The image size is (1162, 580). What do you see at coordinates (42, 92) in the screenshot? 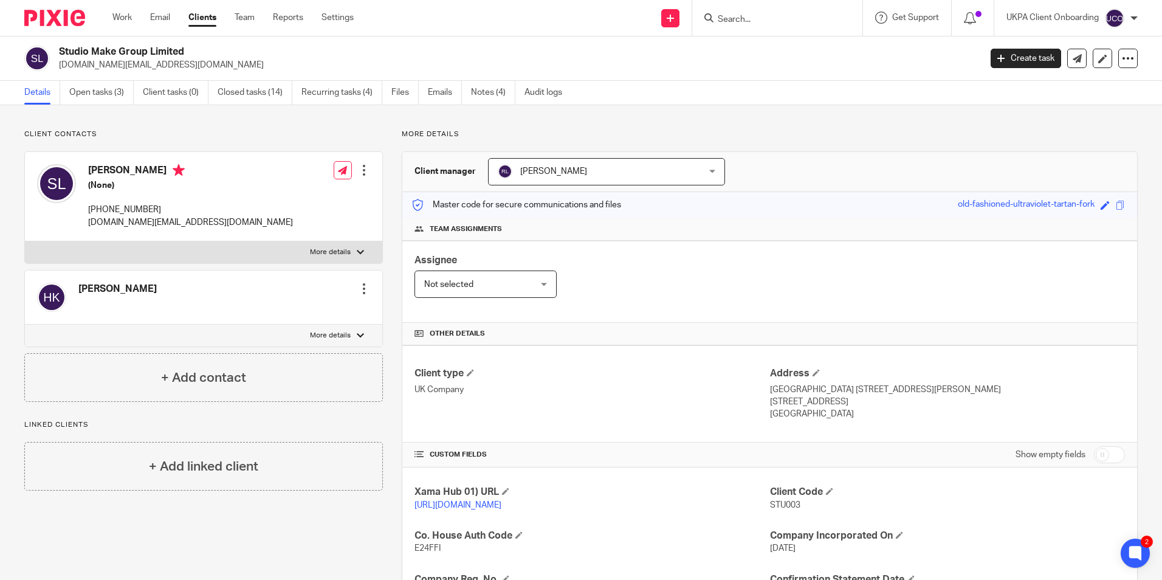
I see `a: Details` at bounding box center [42, 92].